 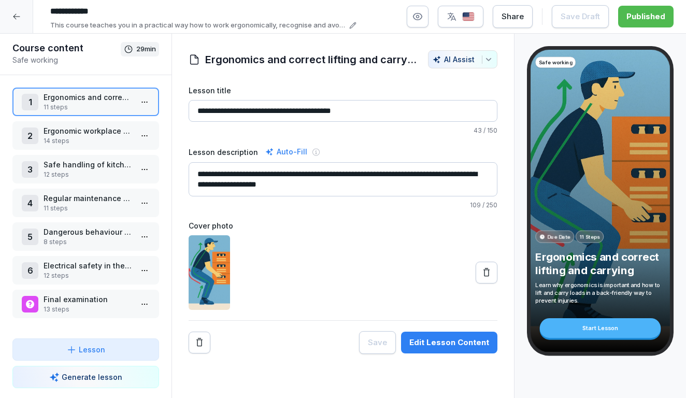 I want to click on div: 6, so click(x=30, y=270).